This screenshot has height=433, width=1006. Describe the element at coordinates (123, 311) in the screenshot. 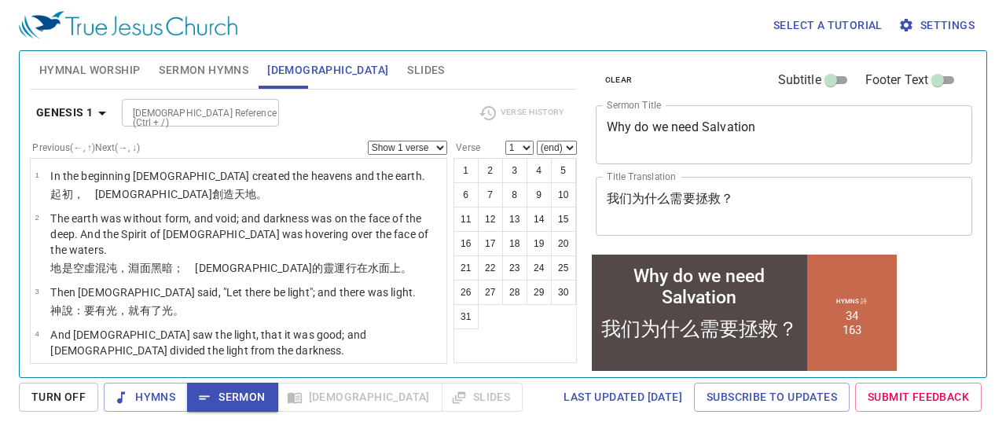

I see `wh430: 說` at that location.